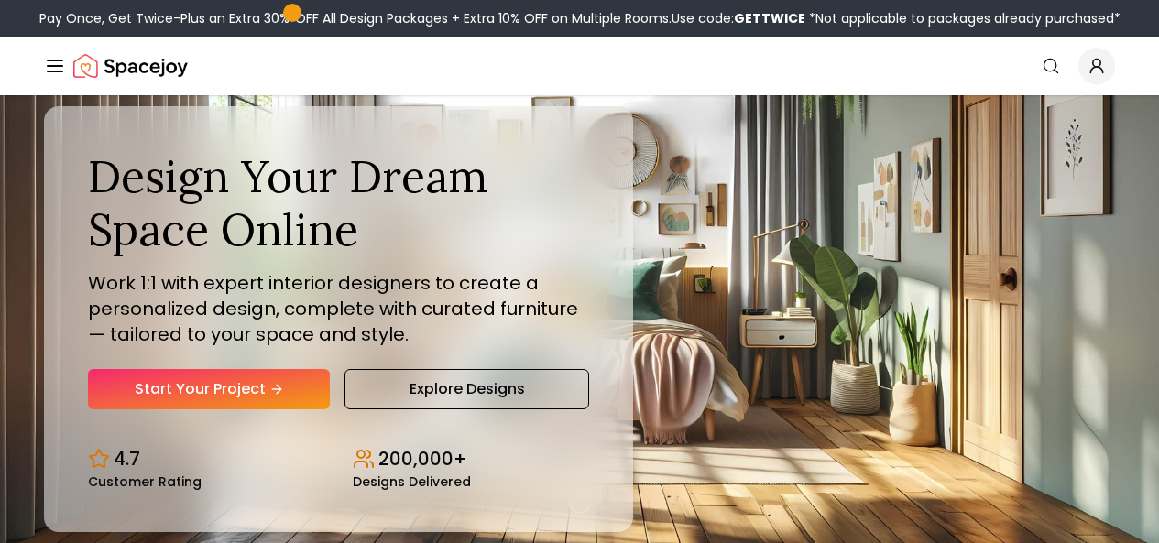 This screenshot has height=543, width=1159. Describe the element at coordinates (338, 309) in the screenshot. I see `p: Work 1:1 with expert interior designers to create a personalized design, complete with curated fu...` at that location.